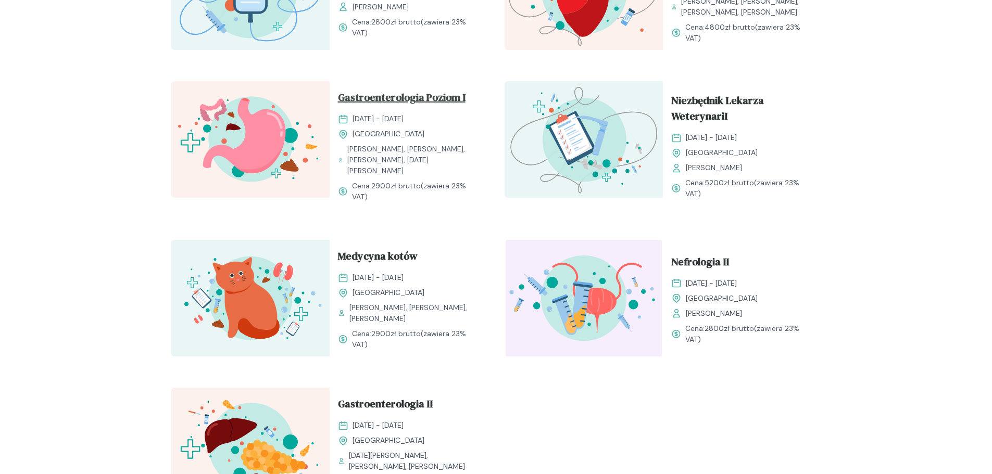 Image resolution: width=992 pixels, height=474 pixels. What do you see at coordinates (742, 110) in the screenshot?
I see `a: Niezbędnik Lekarza WeterynariI` at bounding box center [742, 110].